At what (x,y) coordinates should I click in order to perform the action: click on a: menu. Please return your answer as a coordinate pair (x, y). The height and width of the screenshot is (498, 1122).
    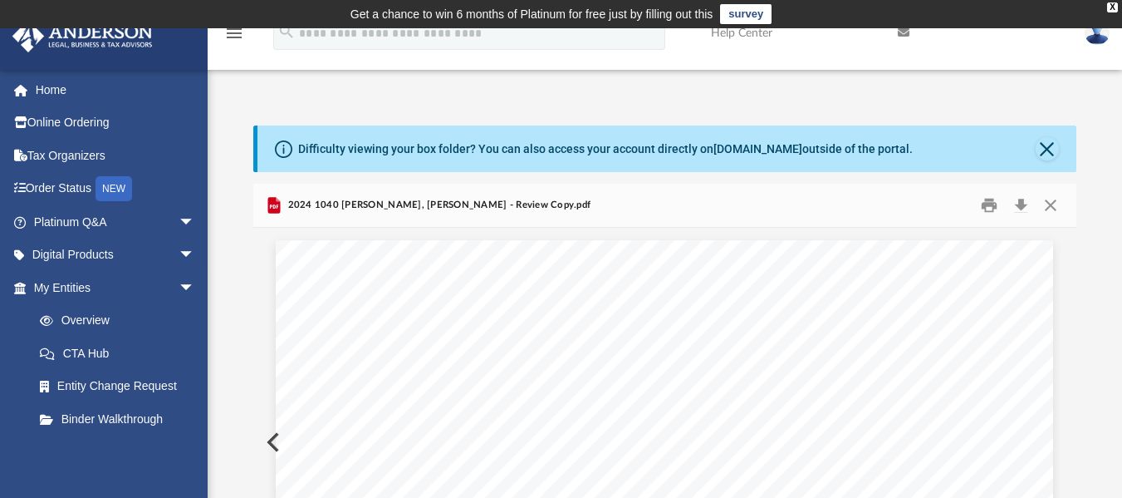
    Looking at the image, I should click on (234, 37).